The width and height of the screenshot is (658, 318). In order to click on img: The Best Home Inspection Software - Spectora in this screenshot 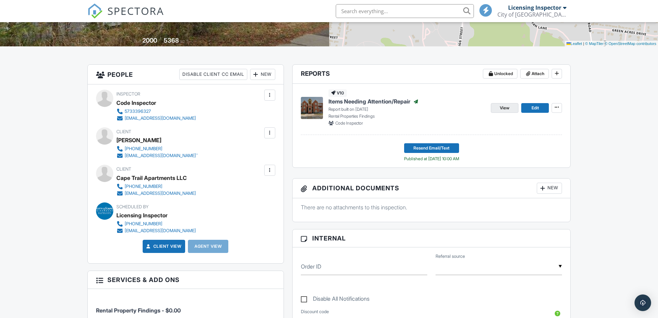, I will do `click(95, 11)`.